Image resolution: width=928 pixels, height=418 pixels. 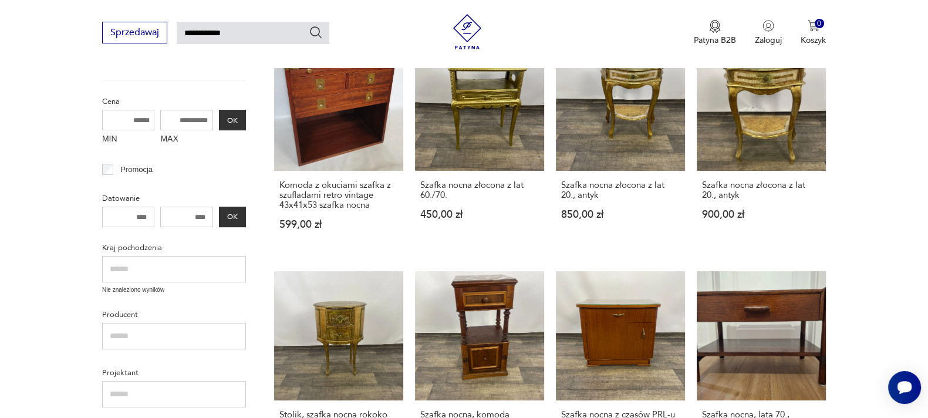 I want to click on button: Patyna B2B, so click(x=715, y=33).